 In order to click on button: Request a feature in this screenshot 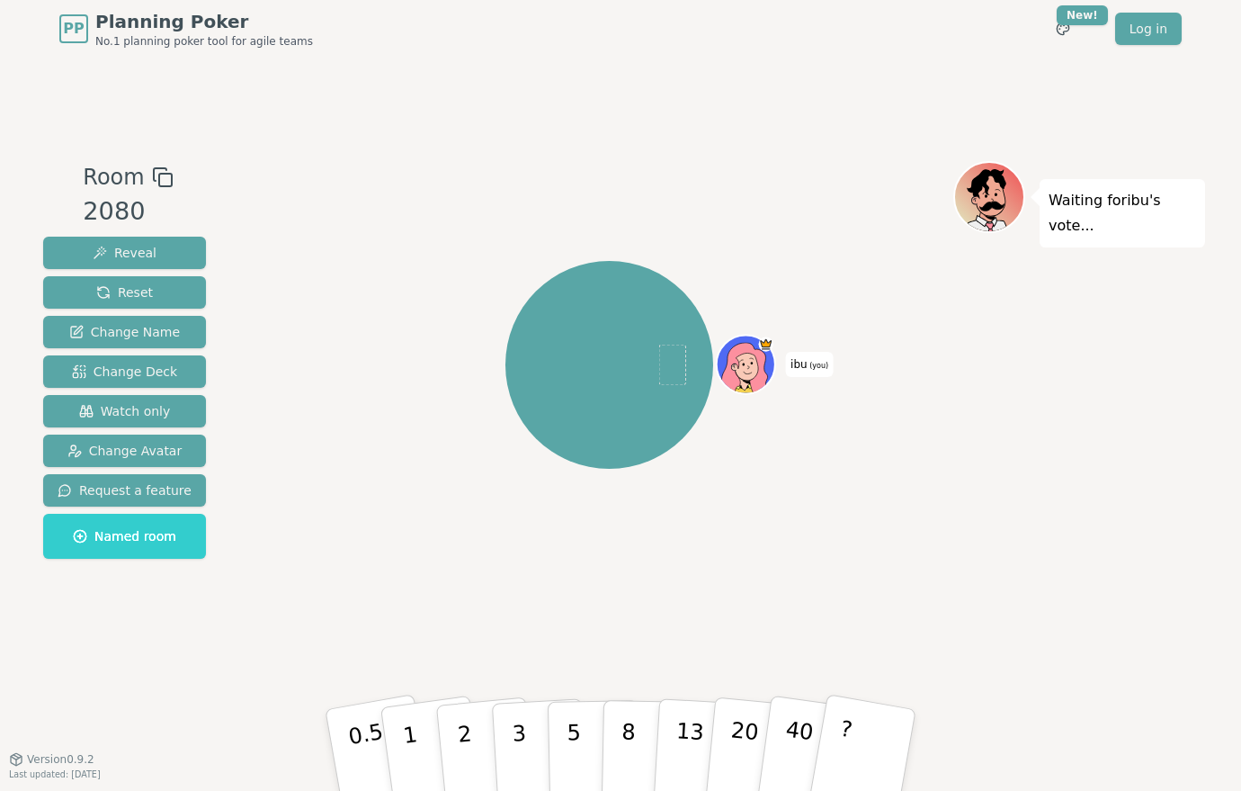, I will do `click(124, 490)`.